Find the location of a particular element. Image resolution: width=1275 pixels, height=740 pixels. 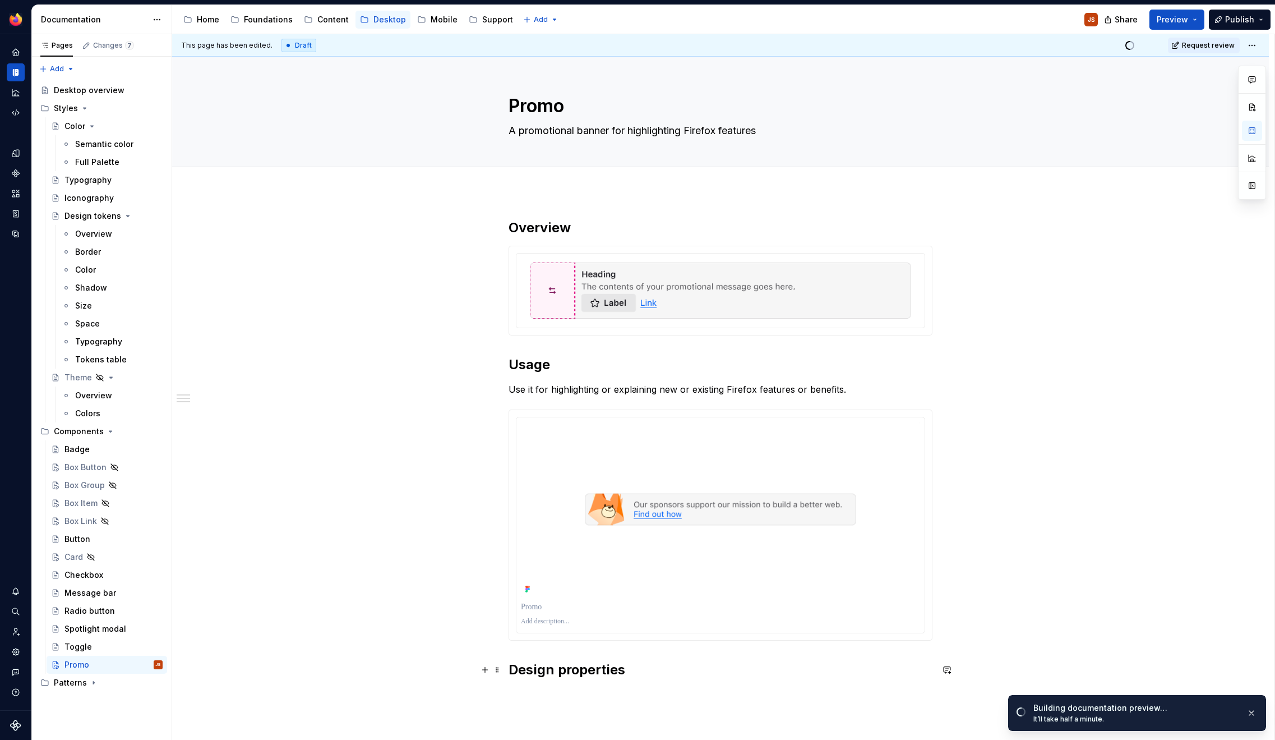

div: Patterns is located at coordinates (102, 682).